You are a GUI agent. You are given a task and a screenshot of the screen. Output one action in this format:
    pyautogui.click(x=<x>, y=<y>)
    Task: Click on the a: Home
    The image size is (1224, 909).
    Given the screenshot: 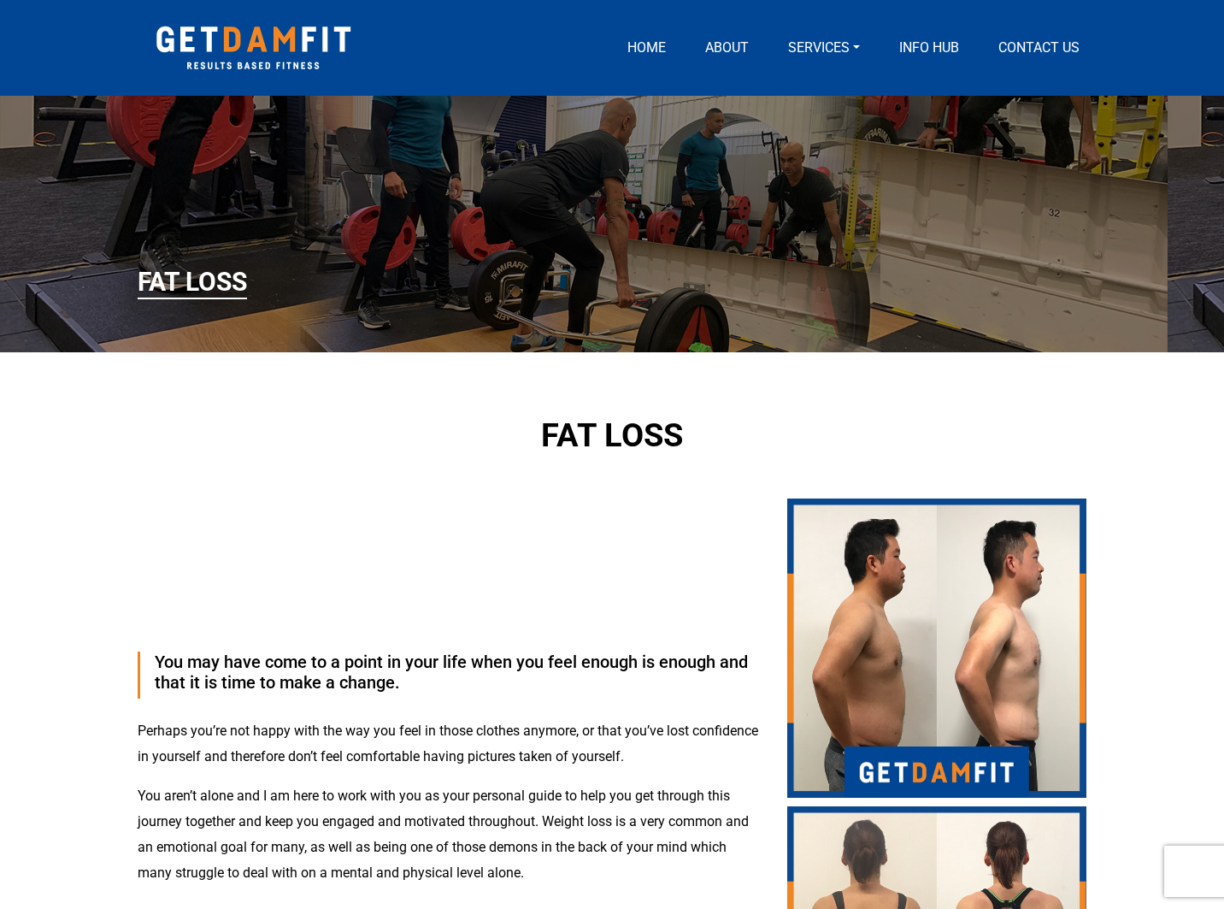 What is the action you would take?
    pyautogui.click(x=646, y=48)
    